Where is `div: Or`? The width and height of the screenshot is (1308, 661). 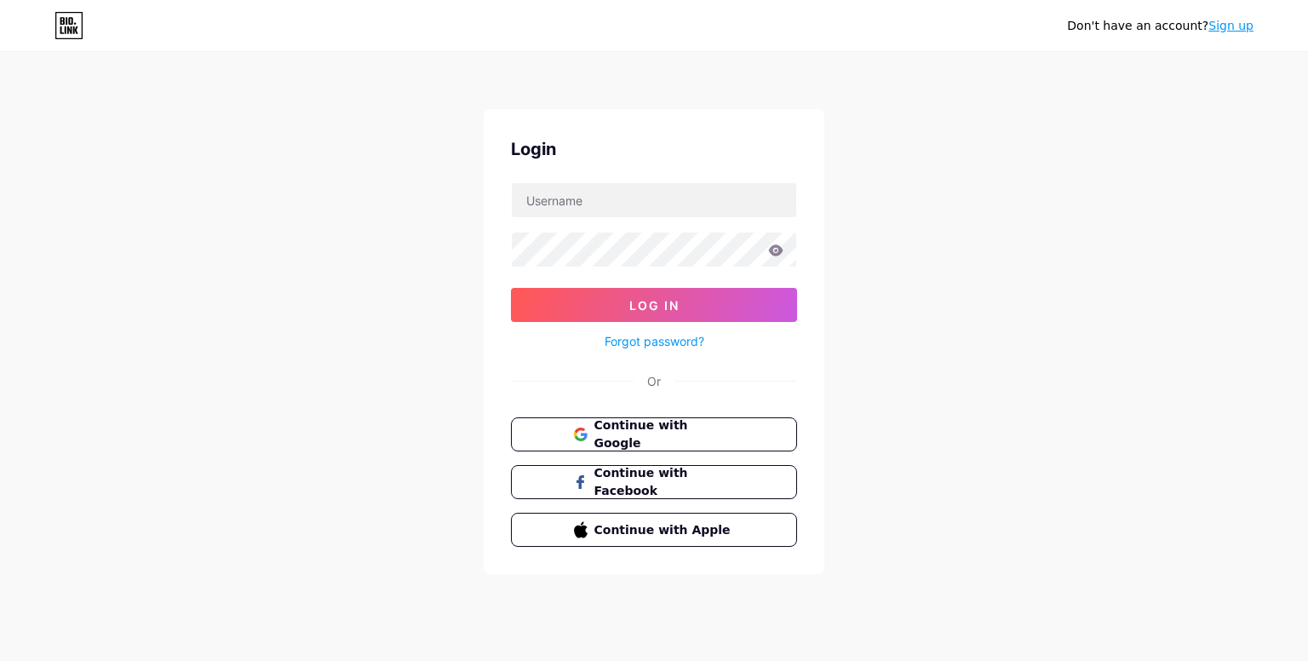 div: Or is located at coordinates (654, 381).